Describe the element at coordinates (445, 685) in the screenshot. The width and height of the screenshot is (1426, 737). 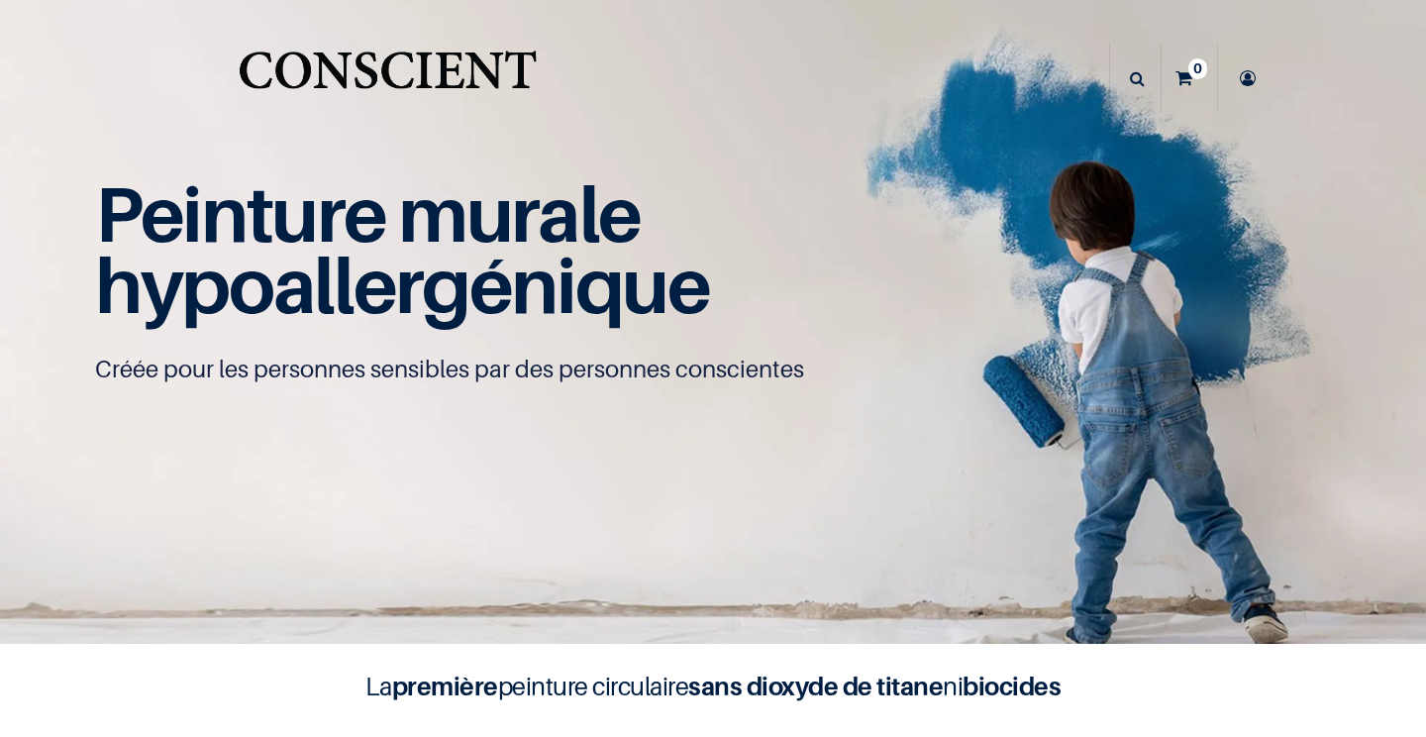
I see `b: première` at that location.